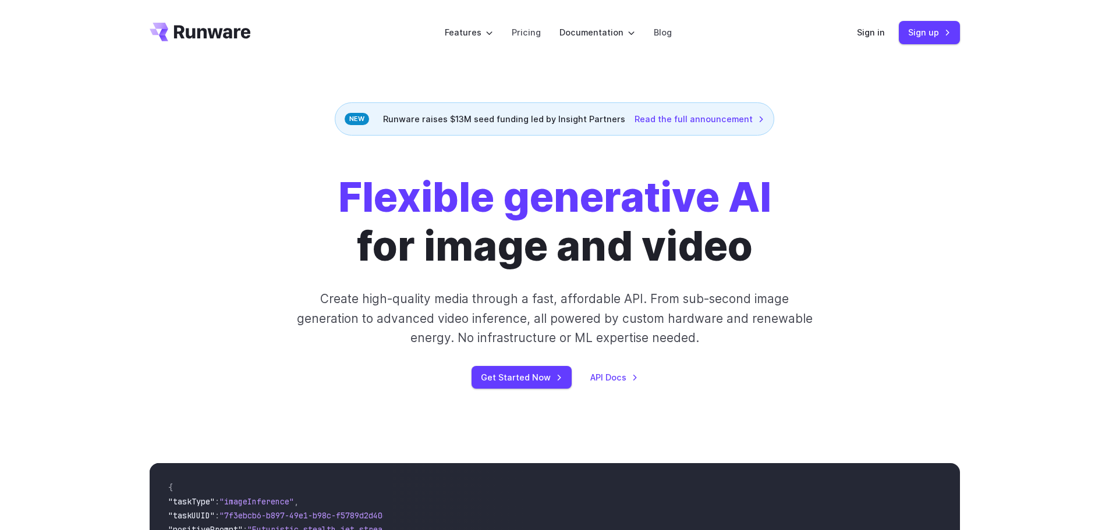  I want to click on span: "7f3ebcb6-b897-49e1-b98c-f5789d2d40d7", so click(308, 516).